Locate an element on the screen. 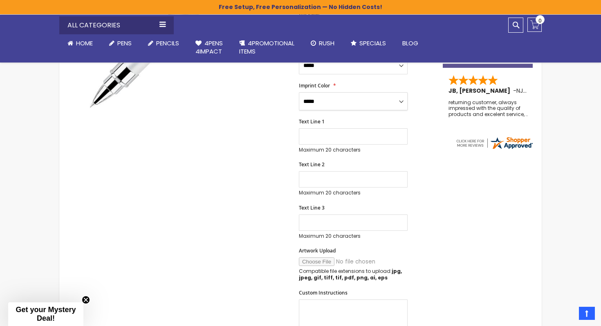 The width and height of the screenshot is (601, 326). span: NJ is located at coordinates (521, 91).